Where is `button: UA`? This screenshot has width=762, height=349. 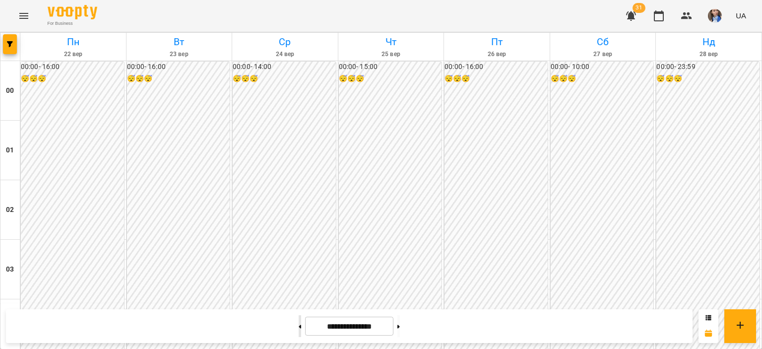 button: UA is located at coordinates (740, 15).